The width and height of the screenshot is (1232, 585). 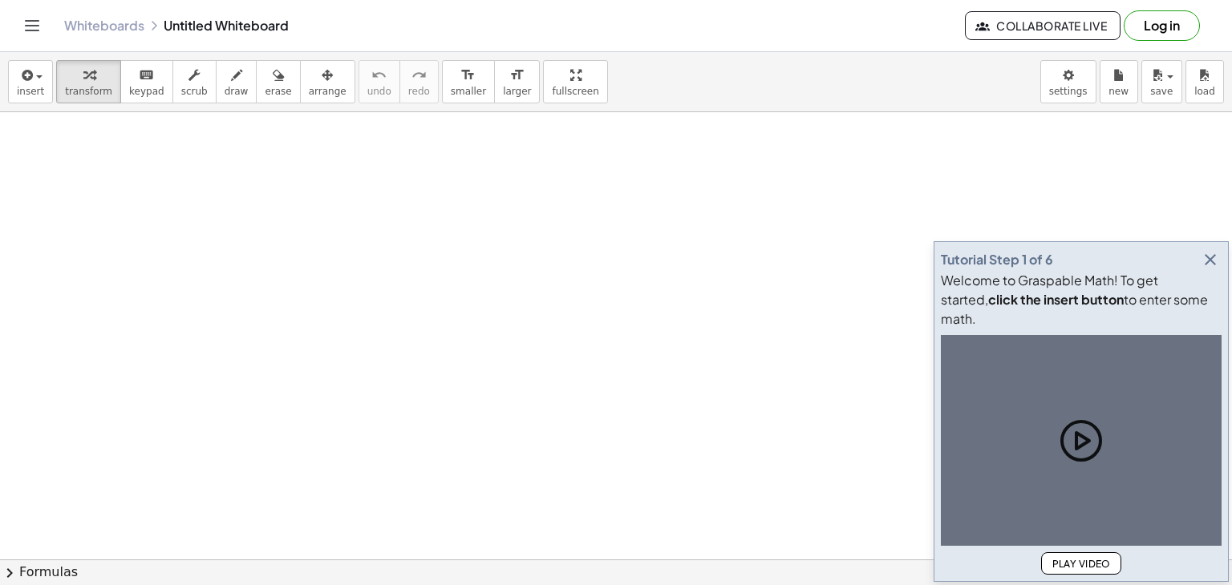 What do you see at coordinates (194, 82) in the screenshot?
I see `button: scrub` at bounding box center [194, 82].